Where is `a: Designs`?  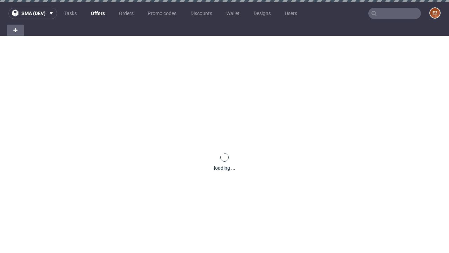
a: Designs is located at coordinates (262, 13).